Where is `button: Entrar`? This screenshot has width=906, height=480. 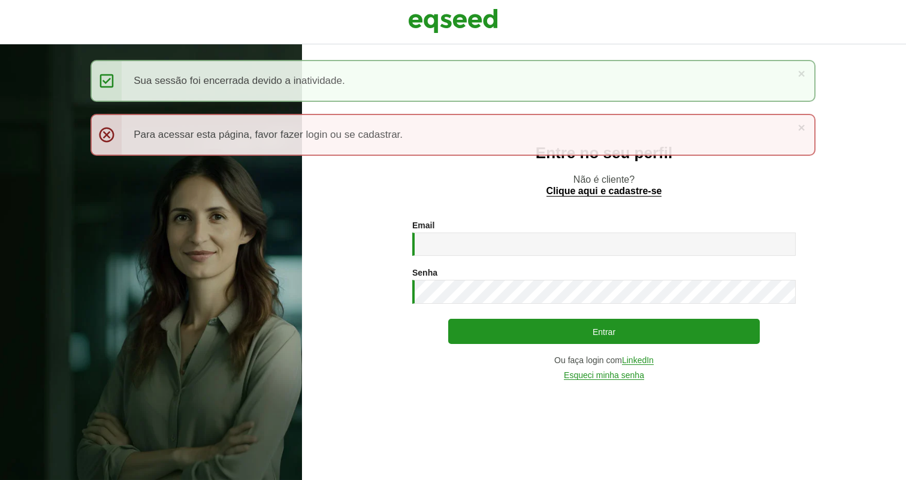
button: Entrar is located at coordinates (604, 331).